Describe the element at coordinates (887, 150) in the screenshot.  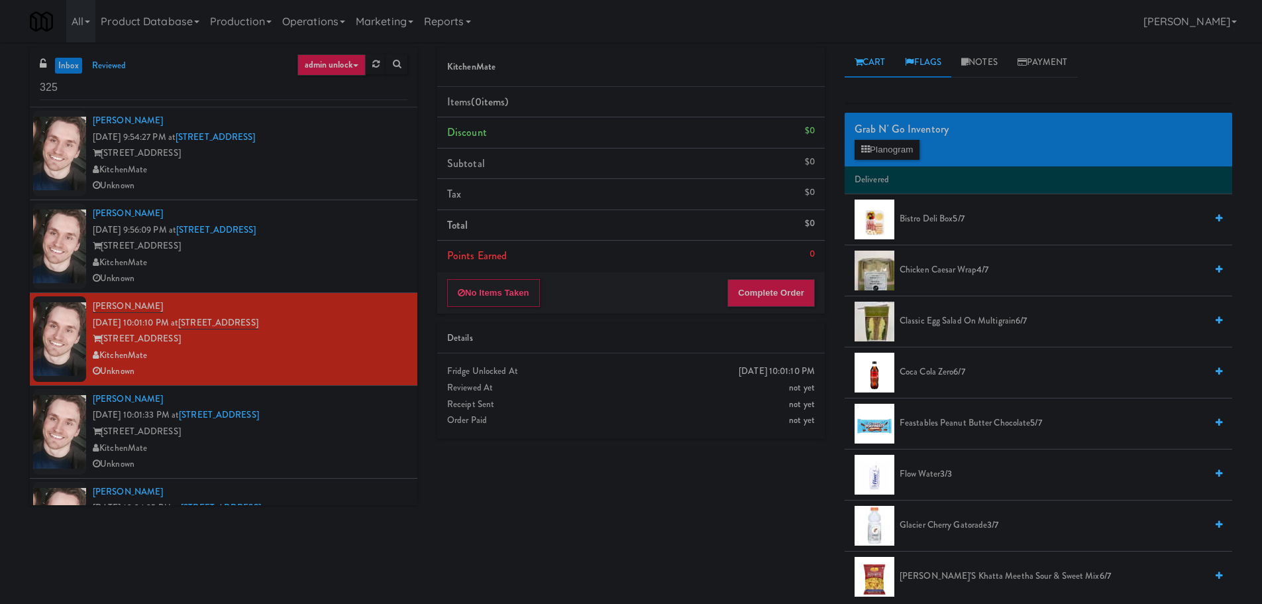
I see `button: Planogram` at that location.